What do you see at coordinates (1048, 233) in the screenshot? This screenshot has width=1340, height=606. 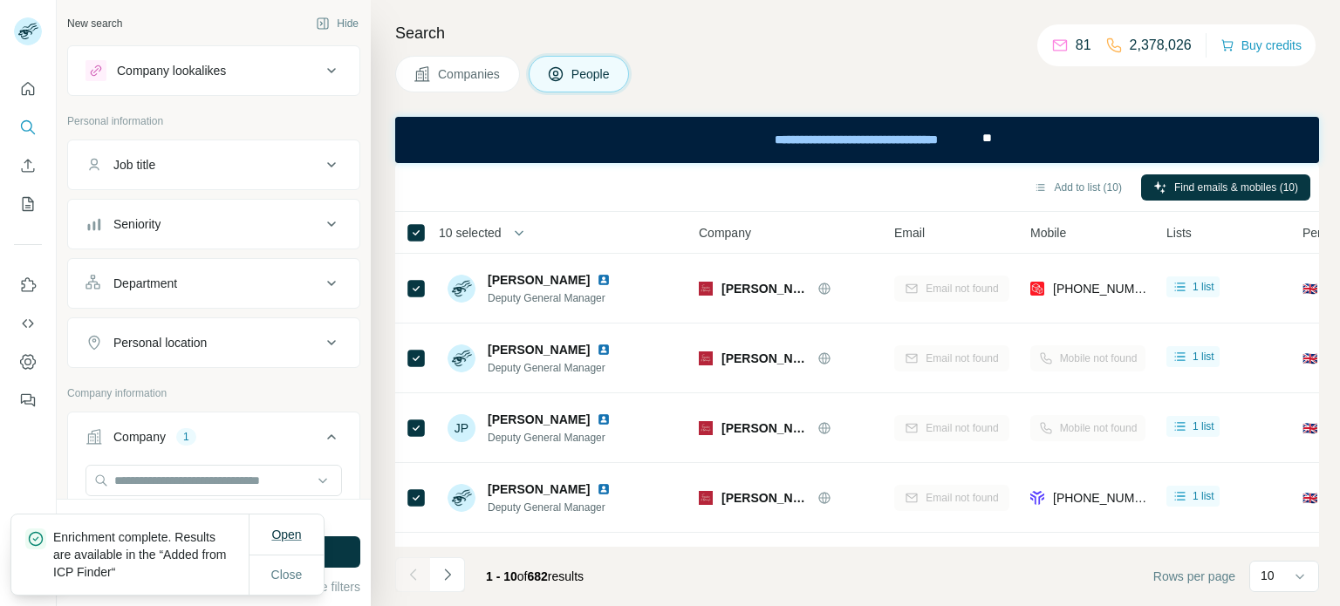 I see `span: Mobile` at bounding box center [1048, 233].